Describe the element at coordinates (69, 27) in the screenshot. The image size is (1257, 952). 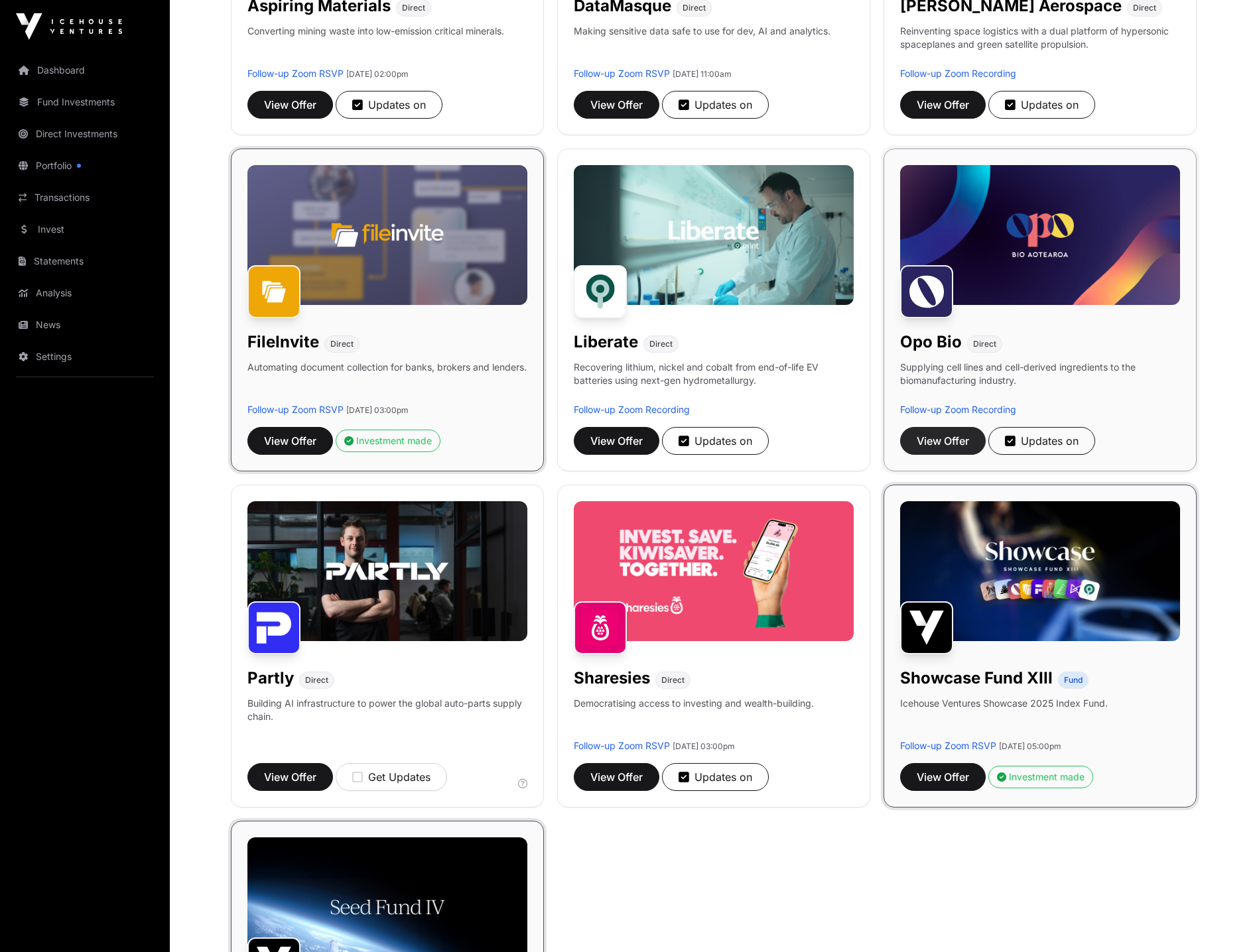
I see `img: Icehouse Ventures Logo` at that location.